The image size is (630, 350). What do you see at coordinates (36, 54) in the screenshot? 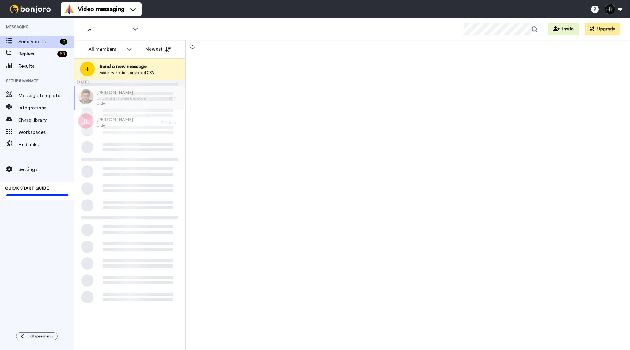
I see `span: Replies` at bounding box center [36, 54].